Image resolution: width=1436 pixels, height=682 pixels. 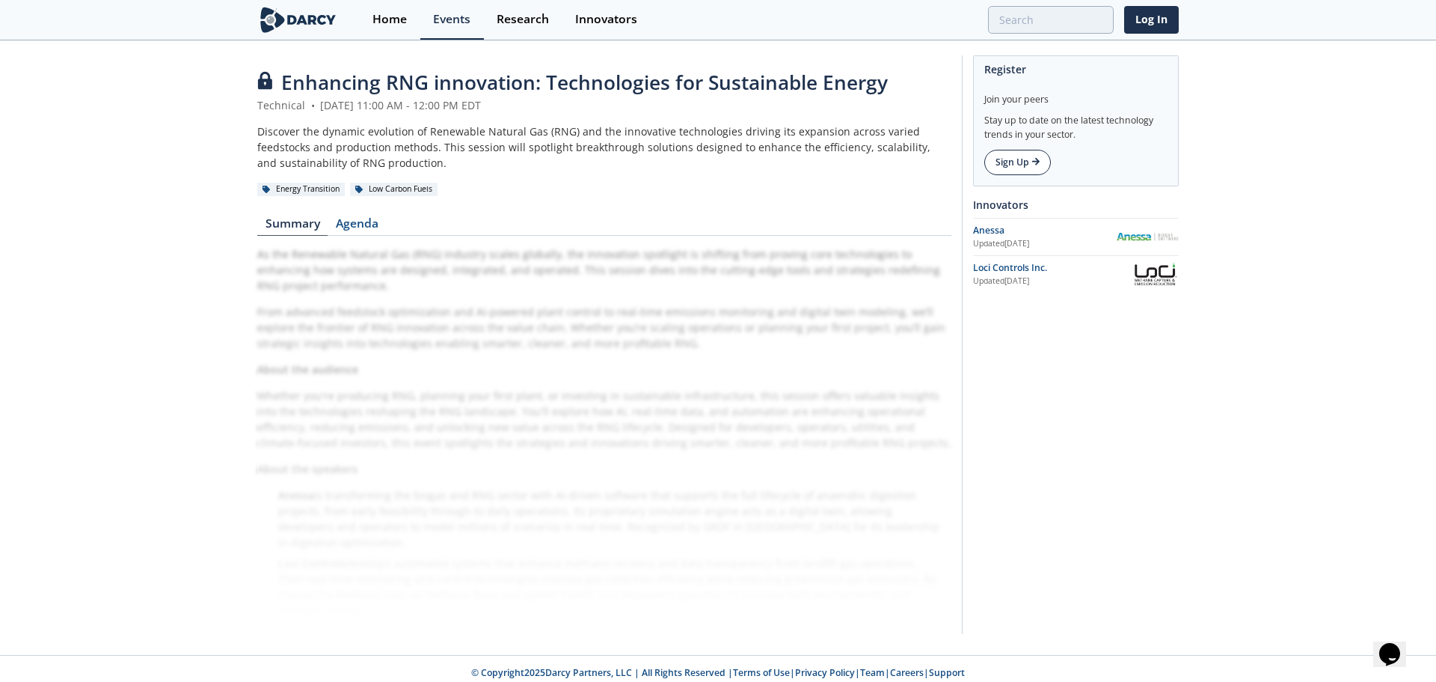 What do you see at coordinates (1053, 268) in the screenshot?
I see `div: Loci Controls Inc.` at bounding box center [1053, 268].